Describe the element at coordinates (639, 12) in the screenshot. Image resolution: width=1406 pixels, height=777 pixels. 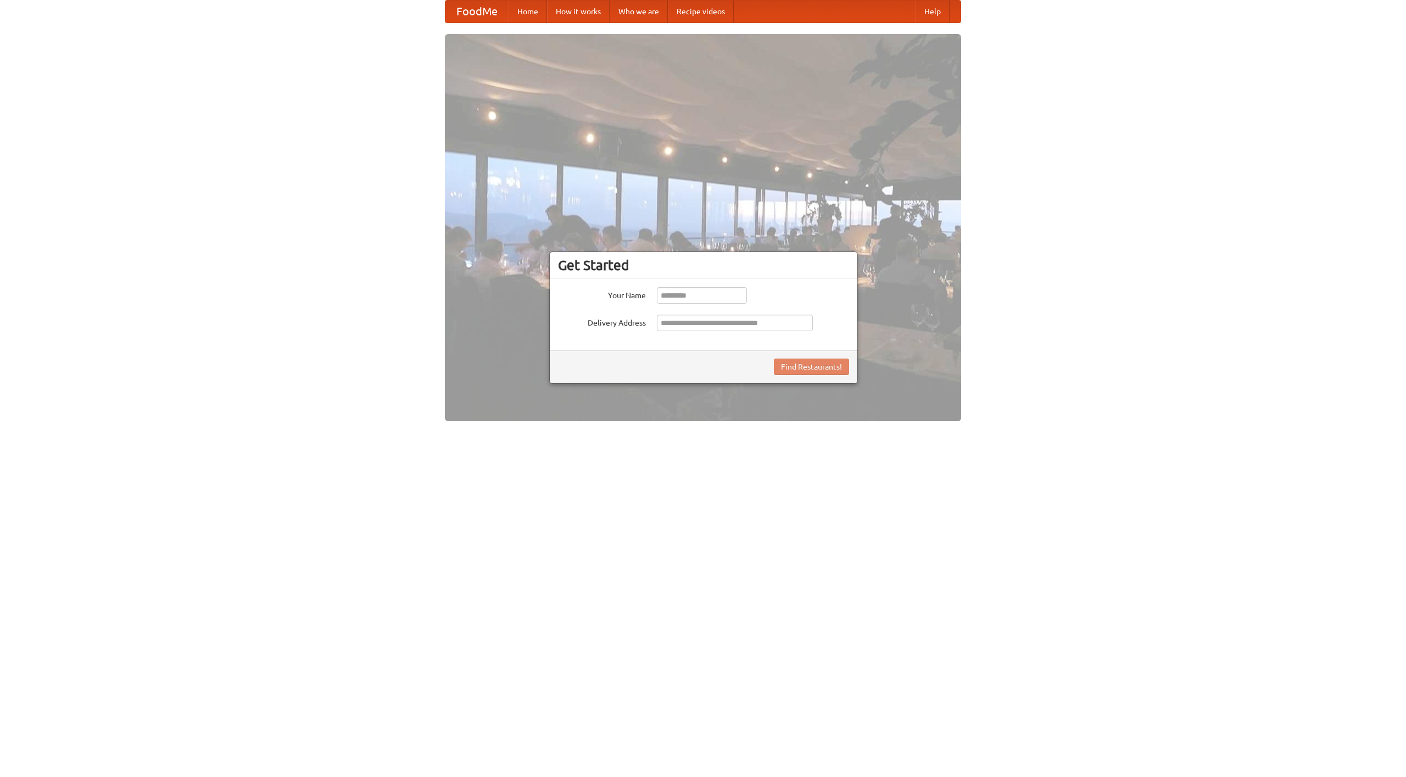
I see `a: Who we are` at that location.